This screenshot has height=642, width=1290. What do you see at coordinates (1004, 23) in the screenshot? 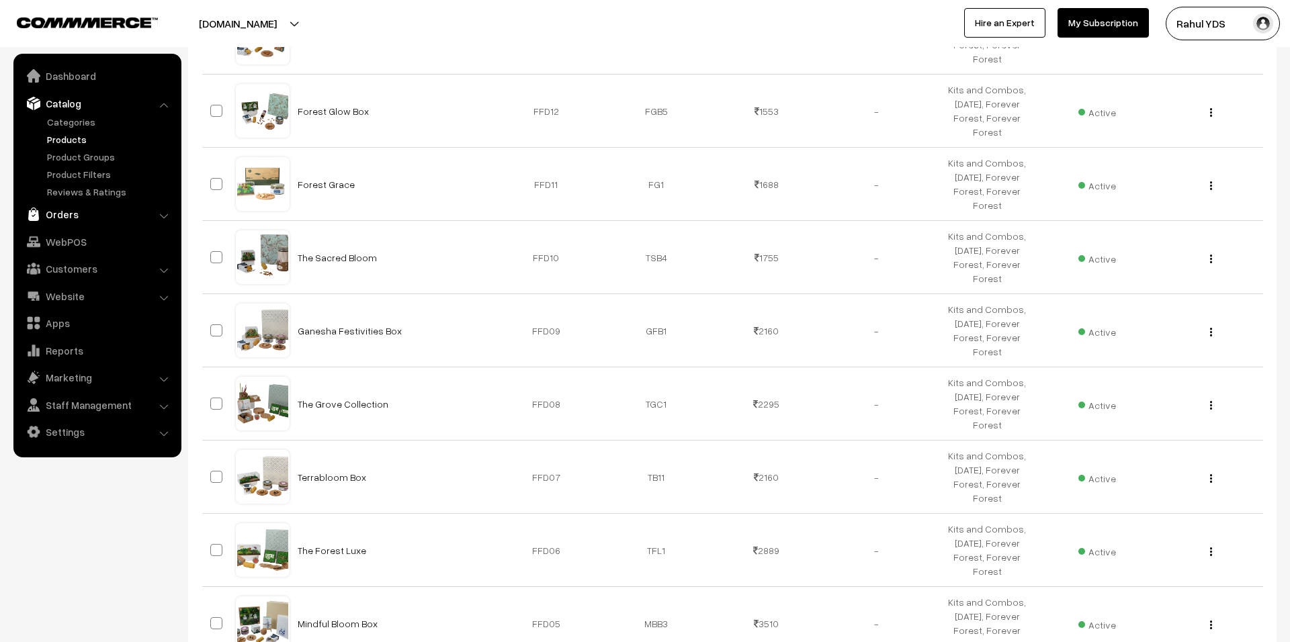
I see `a: Hire an Expert` at bounding box center [1004, 23].